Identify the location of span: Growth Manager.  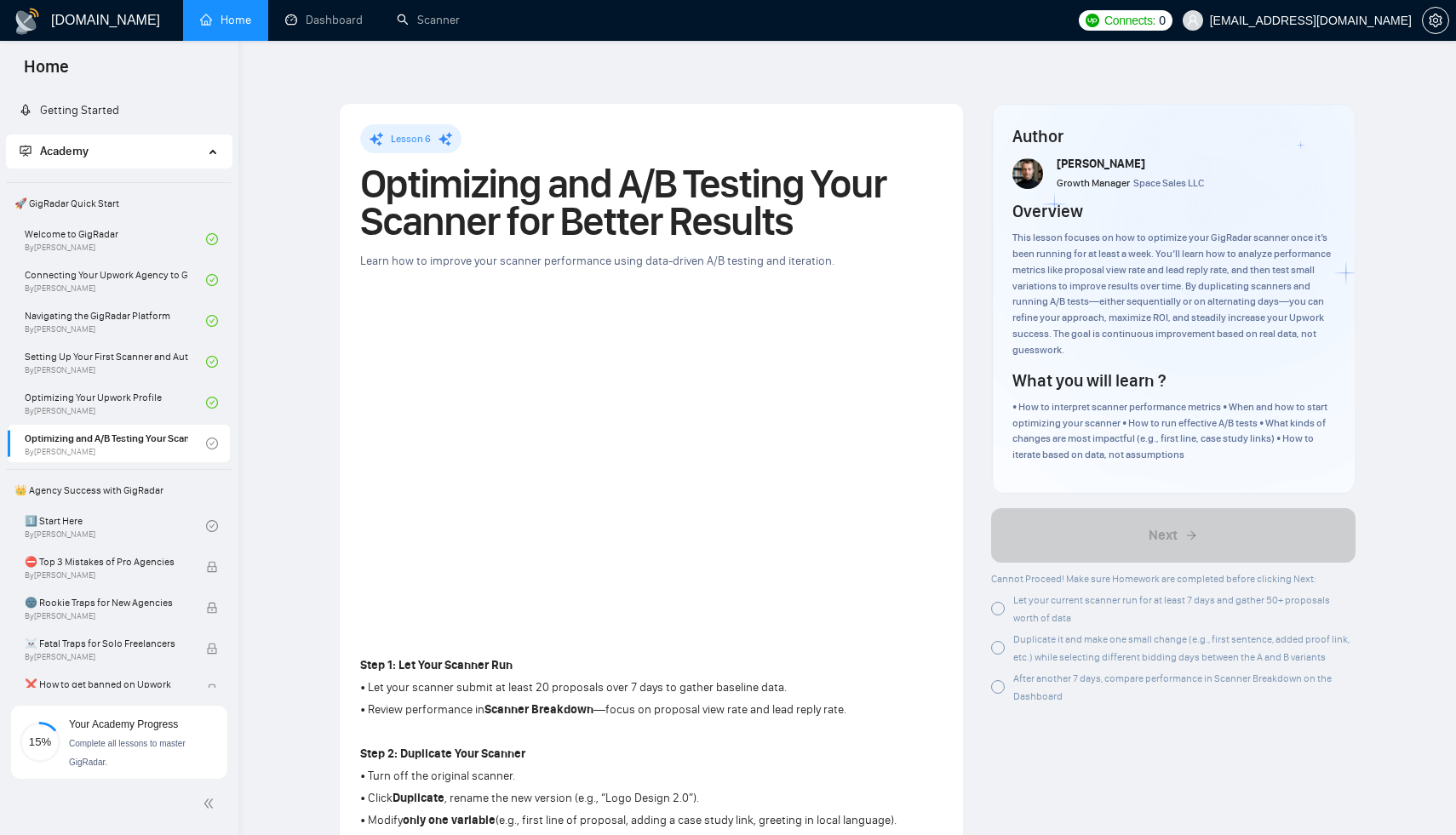
(1093, 183).